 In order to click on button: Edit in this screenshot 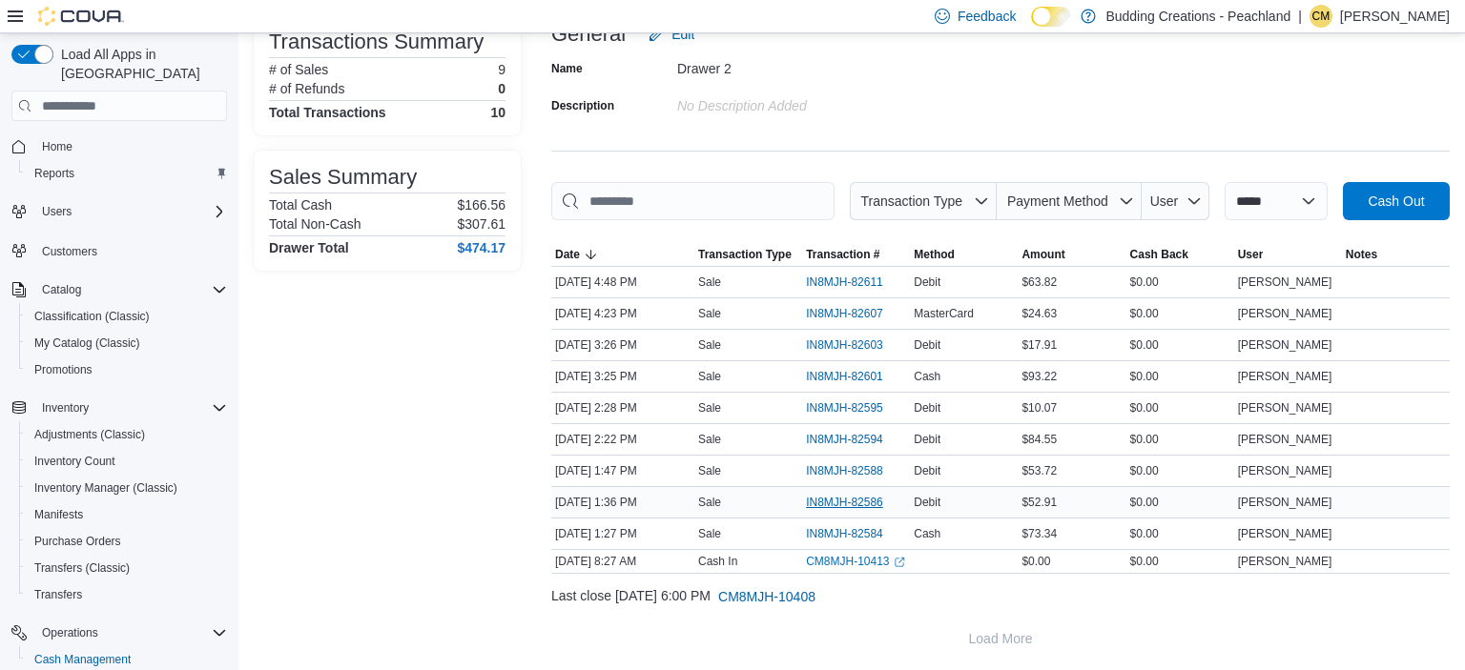, I will do `click(671, 34)`.